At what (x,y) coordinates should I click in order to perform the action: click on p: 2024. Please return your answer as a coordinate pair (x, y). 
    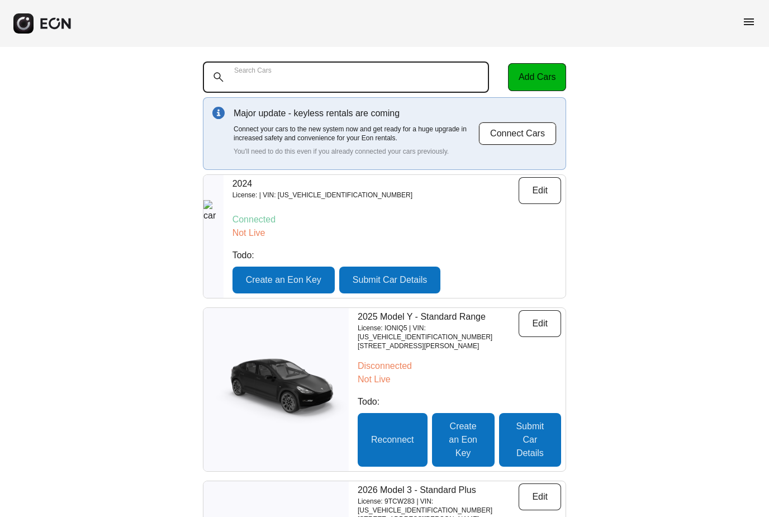
    Looking at the image, I should click on (323, 184).